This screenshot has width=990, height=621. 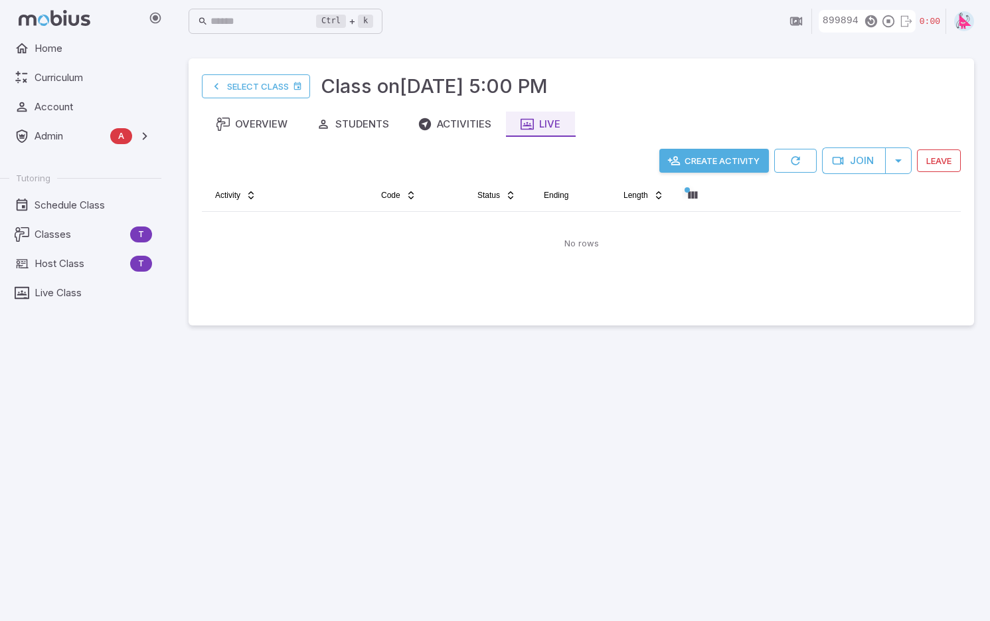 What do you see at coordinates (871, 21) in the screenshot?
I see `button: Resend Code` at bounding box center [871, 21].